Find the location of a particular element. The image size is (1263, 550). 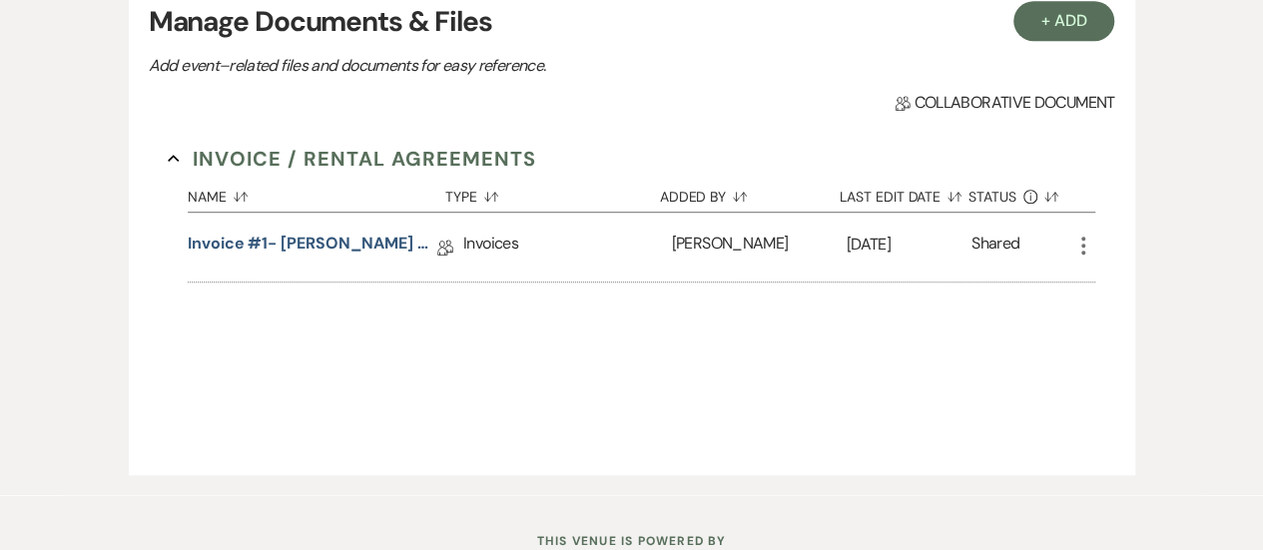

button: Name is located at coordinates (317, 193).